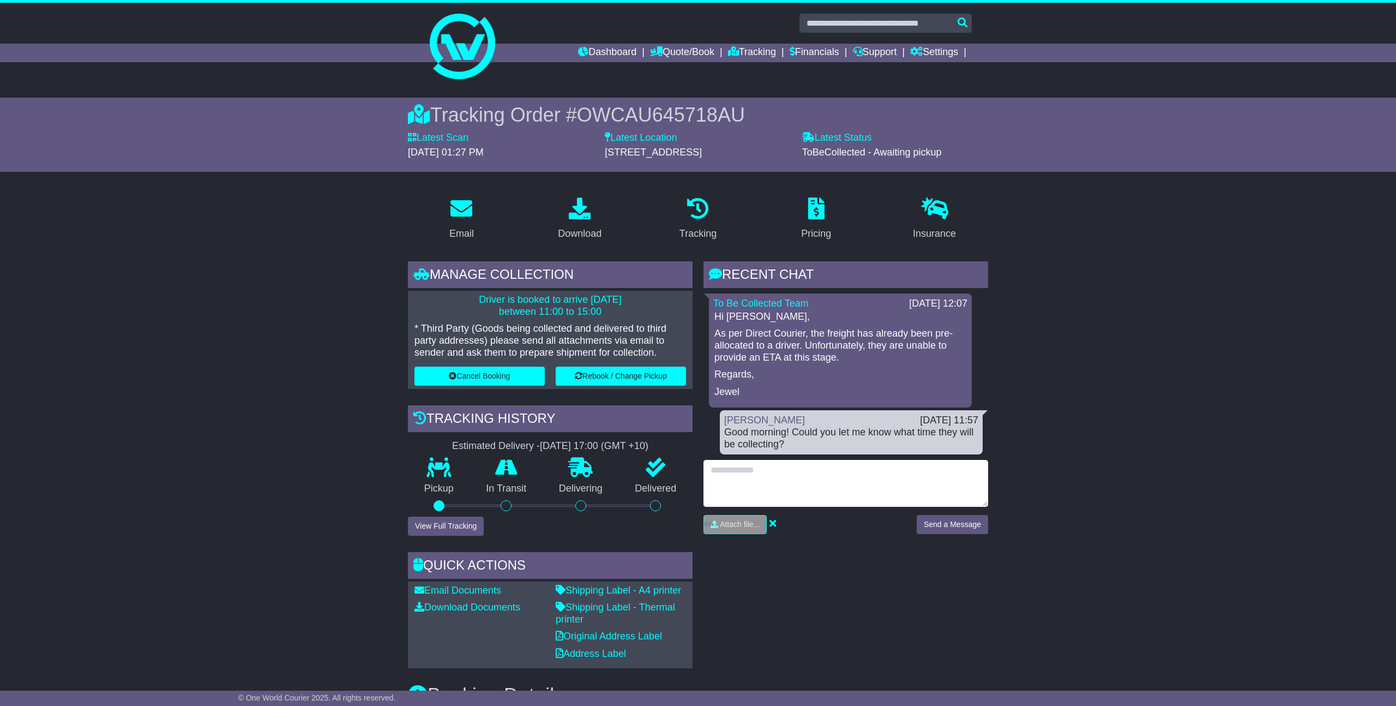  I want to click on p: Delivered, so click(656, 489).